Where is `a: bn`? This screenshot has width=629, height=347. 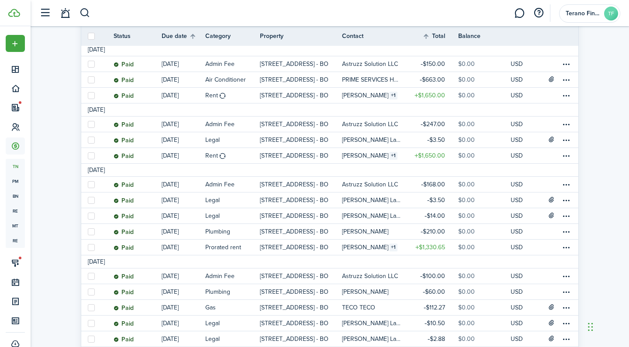 a: bn is located at coordinates (15, 196).